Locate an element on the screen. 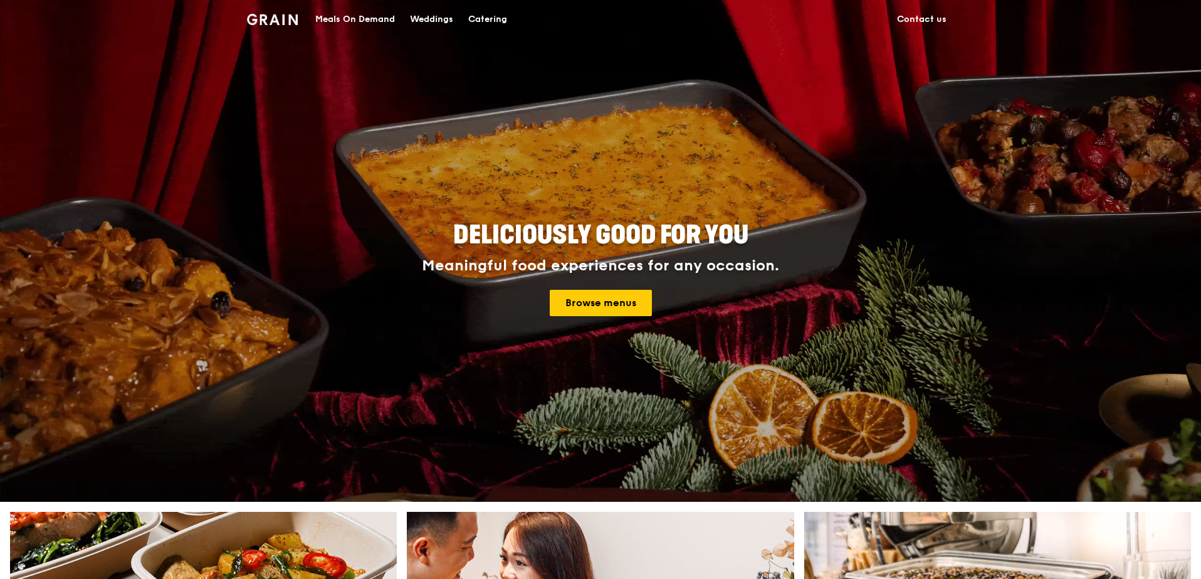  a: Contact us is located at coordinates (922, 19).